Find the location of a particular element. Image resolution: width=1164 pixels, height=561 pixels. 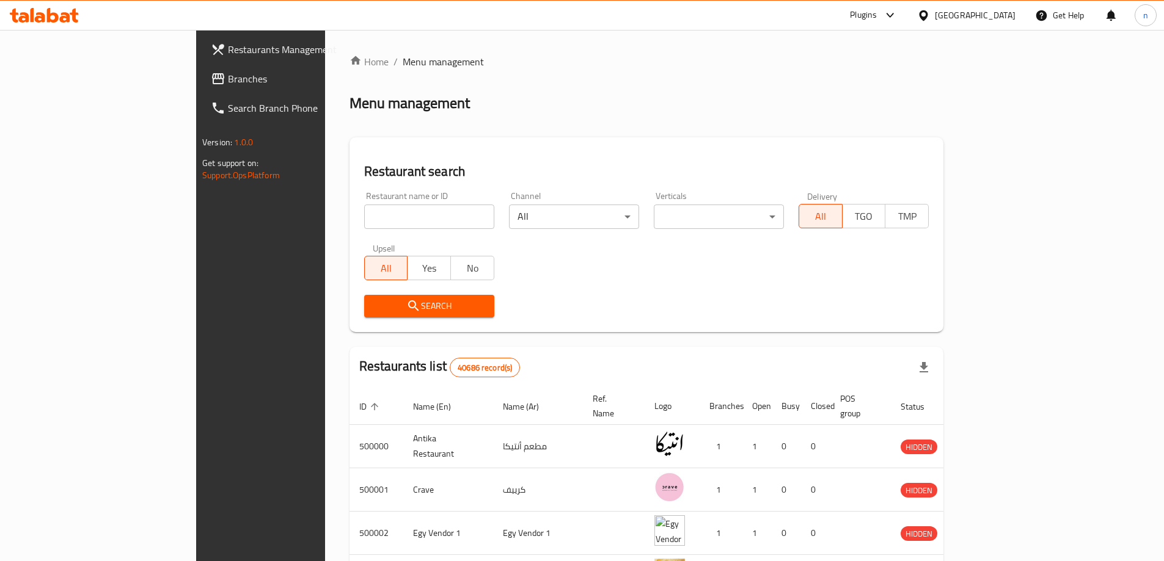

span: n is located at coordinates (1145, 15).